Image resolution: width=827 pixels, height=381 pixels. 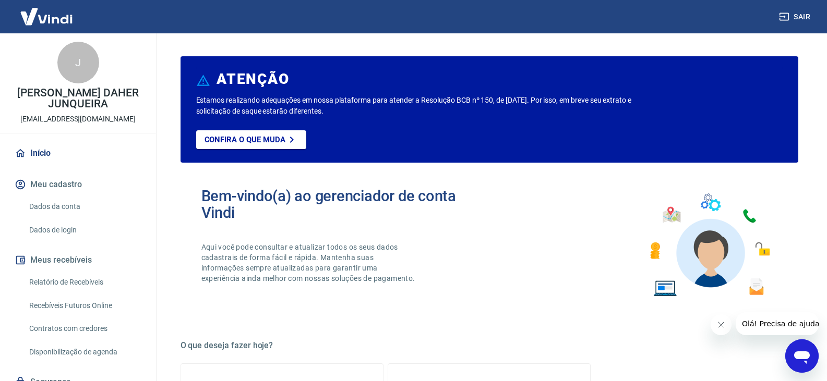 What do you see at coordinates (84, 352) in the screenshot?
I see `a: Disponibilização de agenda` at bounding box center [84, 352].